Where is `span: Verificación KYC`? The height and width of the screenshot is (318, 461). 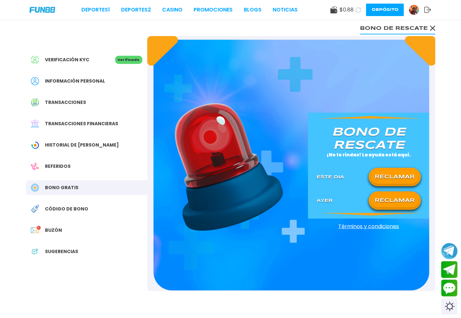 span: Verificación KYC is located at coordinates (67, 60).